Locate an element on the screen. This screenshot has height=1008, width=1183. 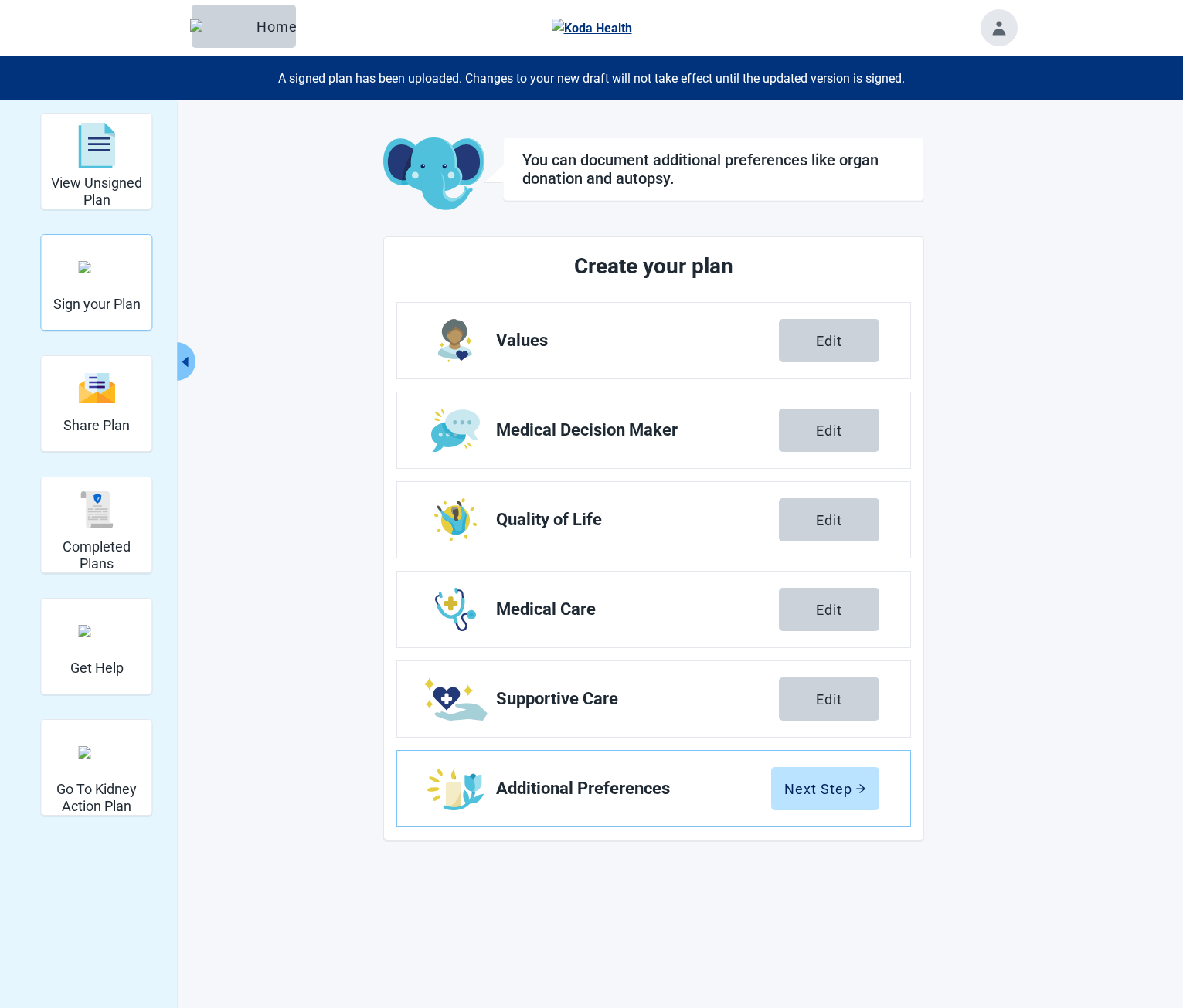
div: Go To Kidney Action Plan is located at coordinates (97, 767).